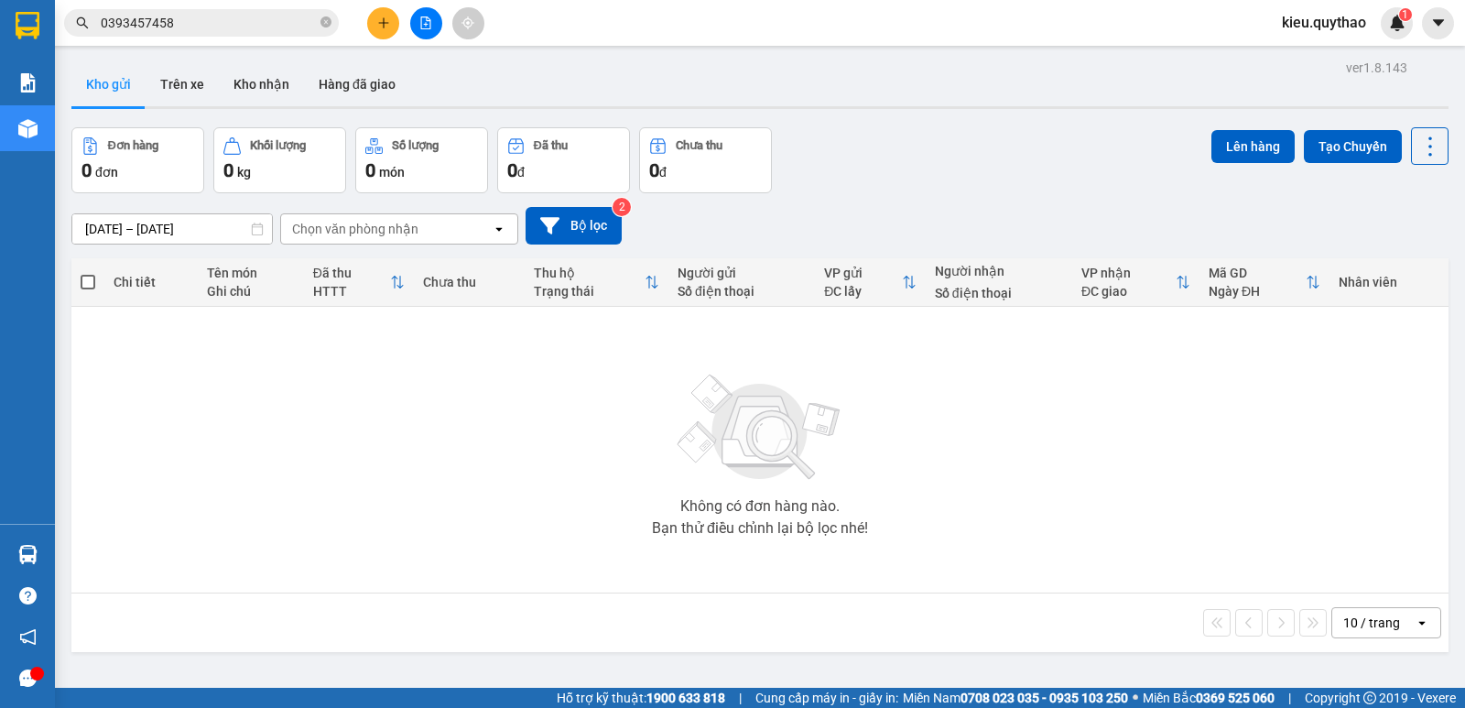 This screenshot has height=708, width=1465. I want to click on div: Chọn văn phòng nhận, so click(355, 229).